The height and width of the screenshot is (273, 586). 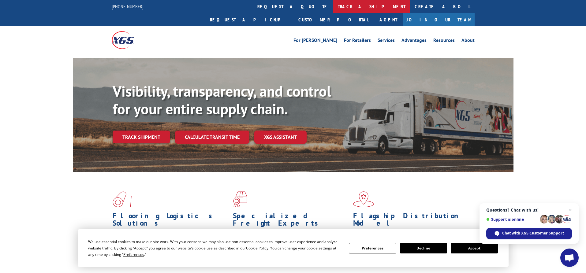 What do you see at coordinates (569, 258) in the screenshot?
I see `a: Open chat` at bounding box center [569, 258].